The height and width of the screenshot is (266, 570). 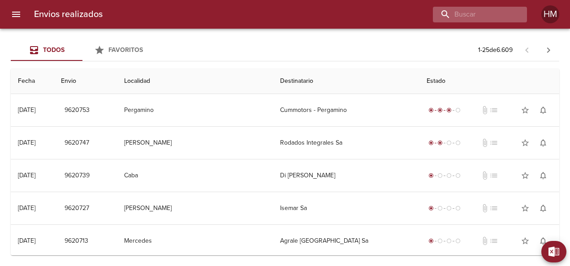 I want to click on span: Favoritos, so click(x=125, y=50).